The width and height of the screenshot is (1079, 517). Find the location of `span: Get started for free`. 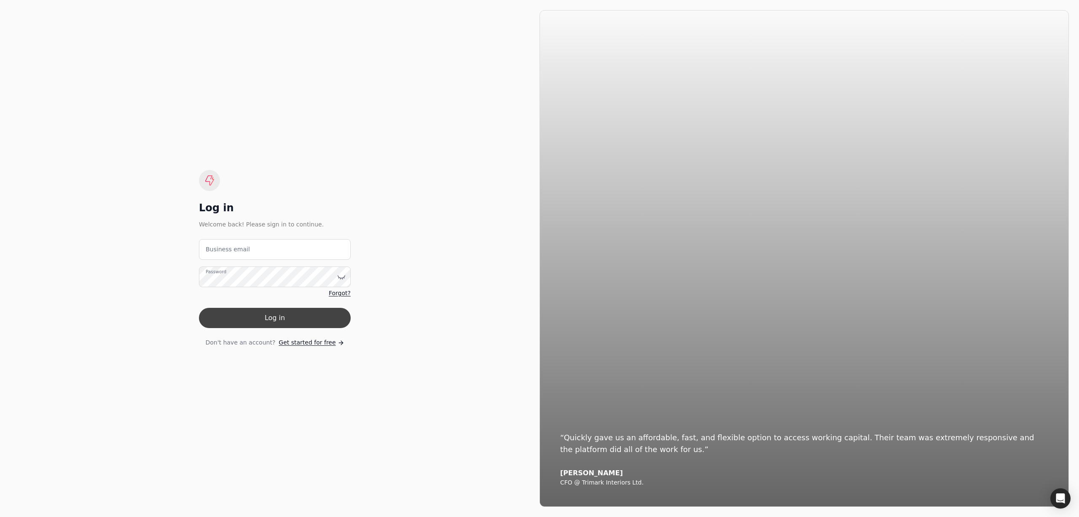

span: Get started for free is located at coordinates (307, 342).